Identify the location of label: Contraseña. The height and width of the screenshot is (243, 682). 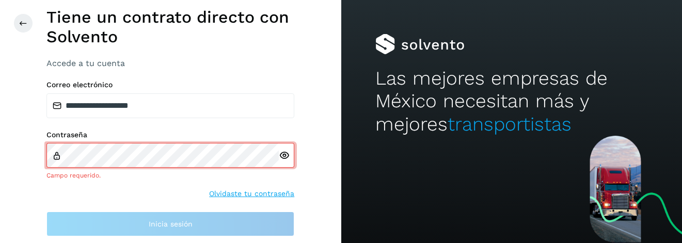
(170, 135).